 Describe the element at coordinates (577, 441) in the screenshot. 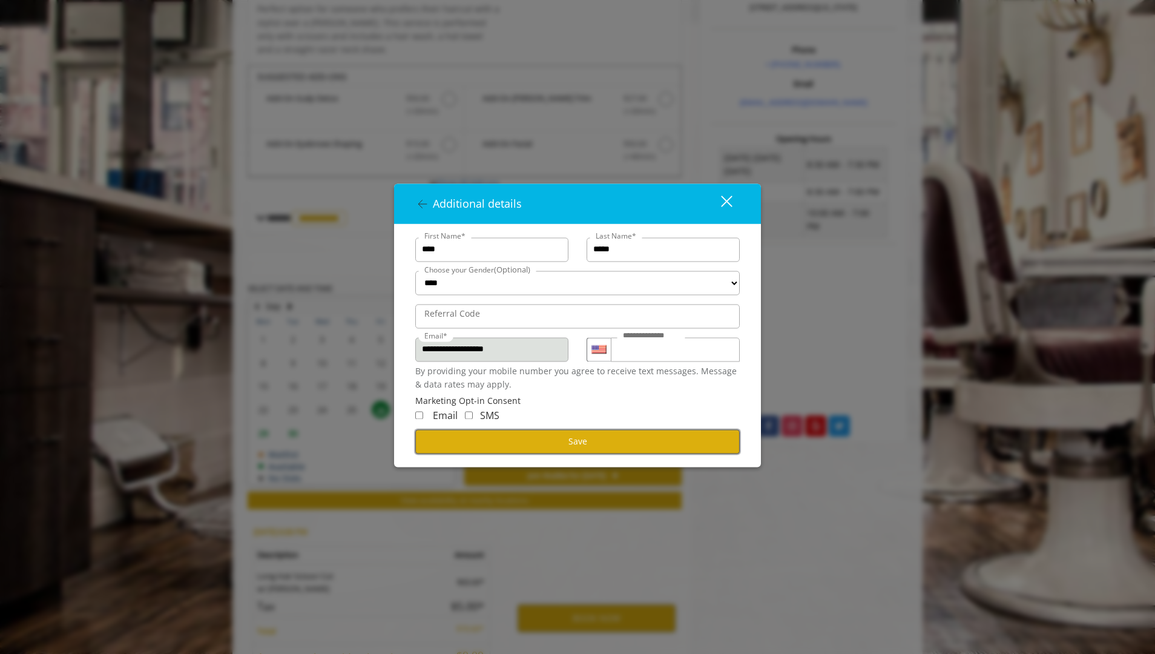

I see `span: Save` at that location.